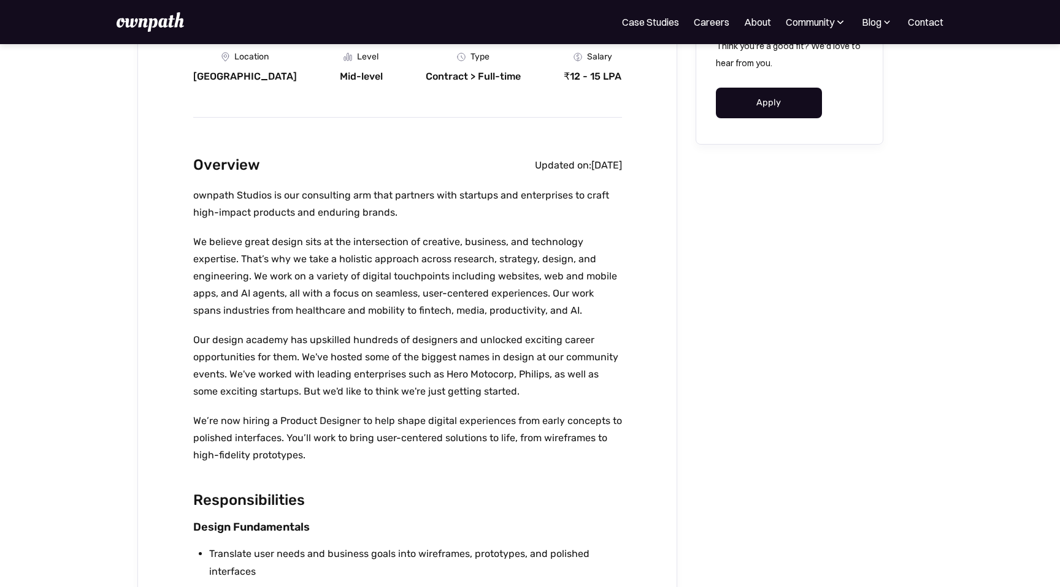 The image size is (1060, 587). Describe the element at coordinates (361, 77) in the screenshot. I see `div: Mid-level` at that location.